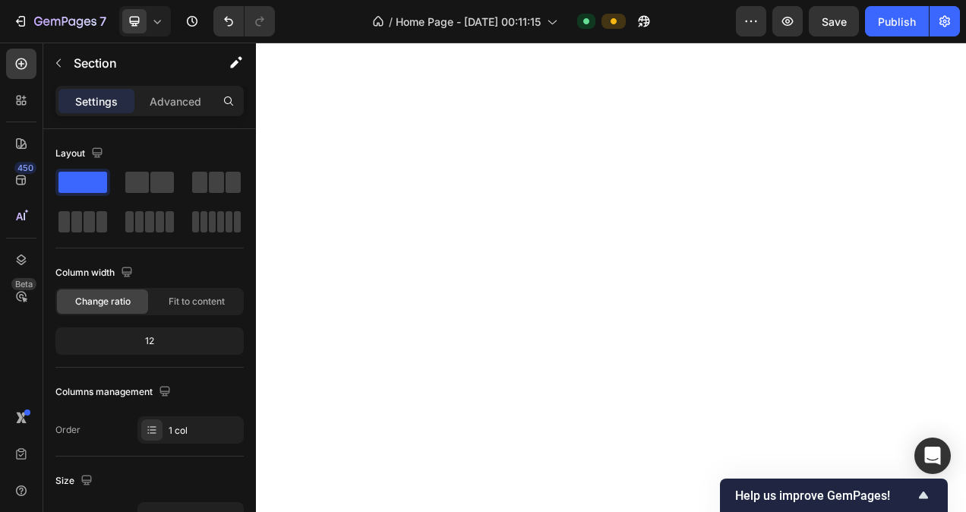  What do you see at coordinates (24, 284) in the screenshot?
I see `div: Beta` at bounding box center [24, 284].